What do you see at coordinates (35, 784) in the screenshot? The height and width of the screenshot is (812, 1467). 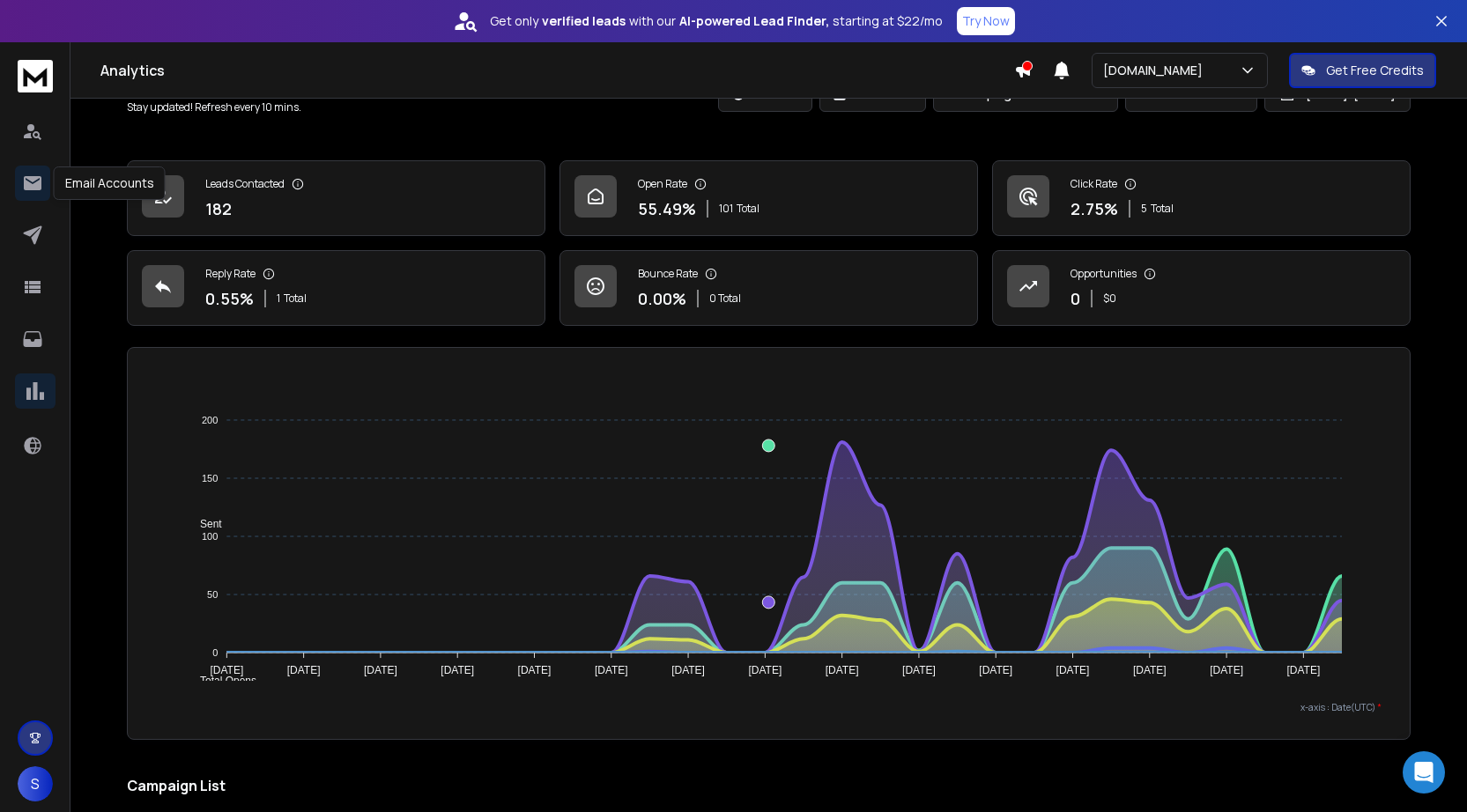 I see `button: S` at bounding box center [35, 784].